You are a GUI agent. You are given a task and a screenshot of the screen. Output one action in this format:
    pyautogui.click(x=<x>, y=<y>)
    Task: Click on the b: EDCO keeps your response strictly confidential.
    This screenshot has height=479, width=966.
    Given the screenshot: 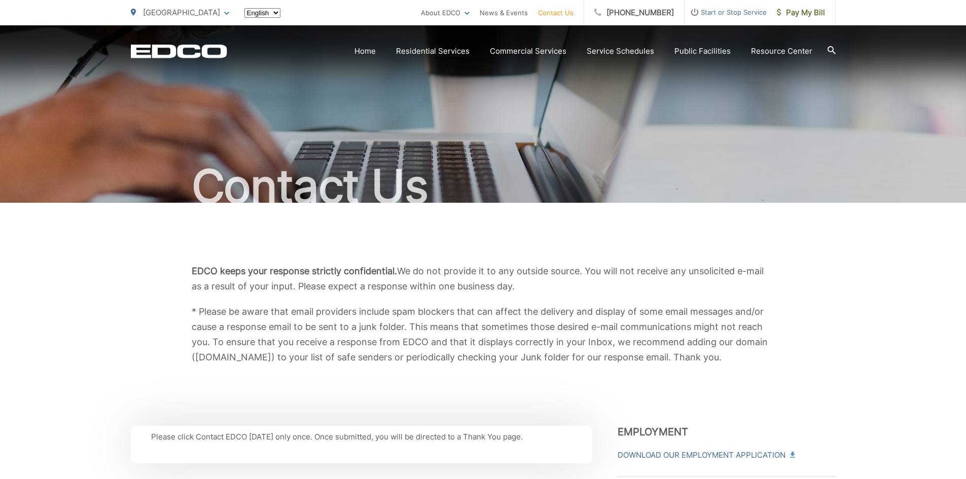 What is the action you would take?
    pyautogui.click(x=294, y=271)
    